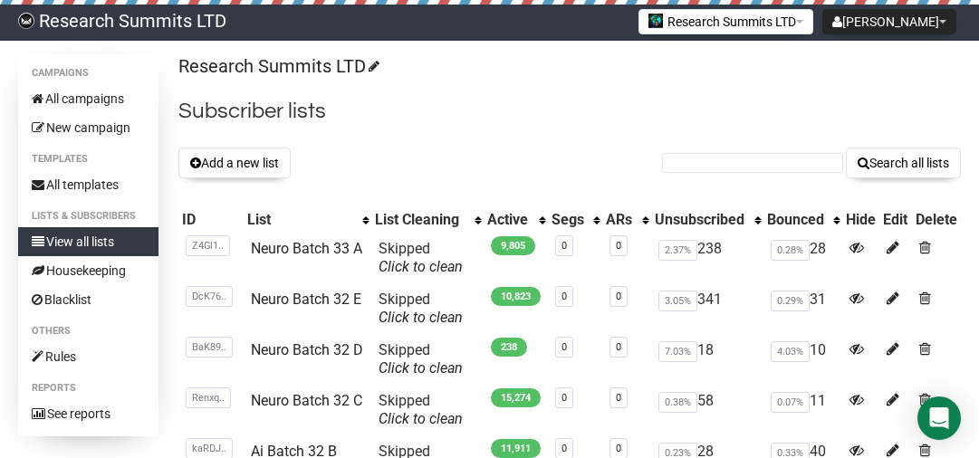 This screenshot has width=979, height=458. I want to click on button: Search all lists, so click(903, 163).